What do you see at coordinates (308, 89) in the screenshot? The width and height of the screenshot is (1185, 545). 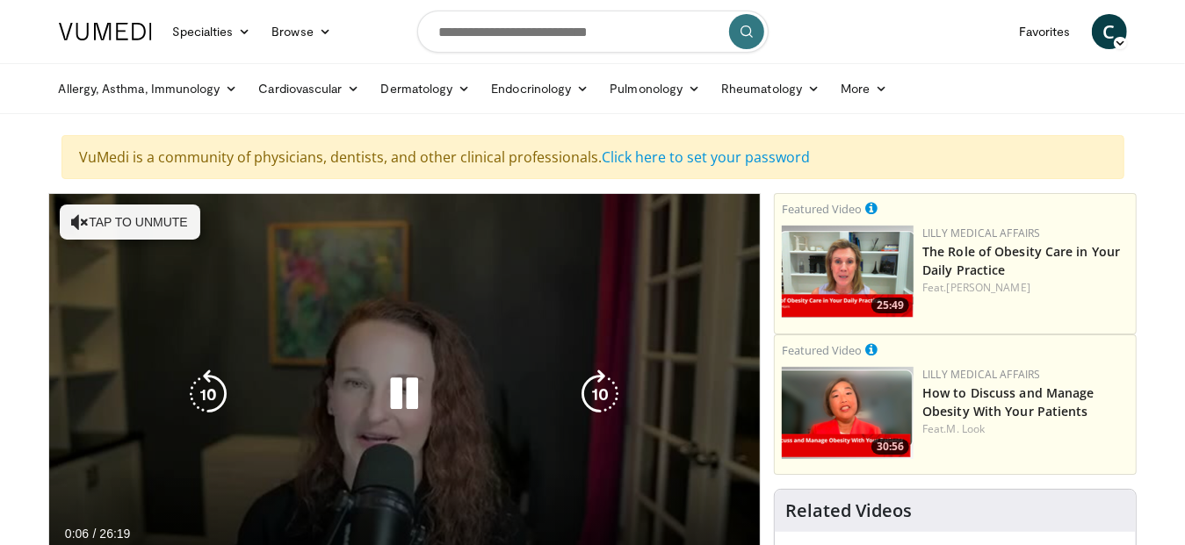 I see `a: Cardiovascular` at bounding box center [308, 89].